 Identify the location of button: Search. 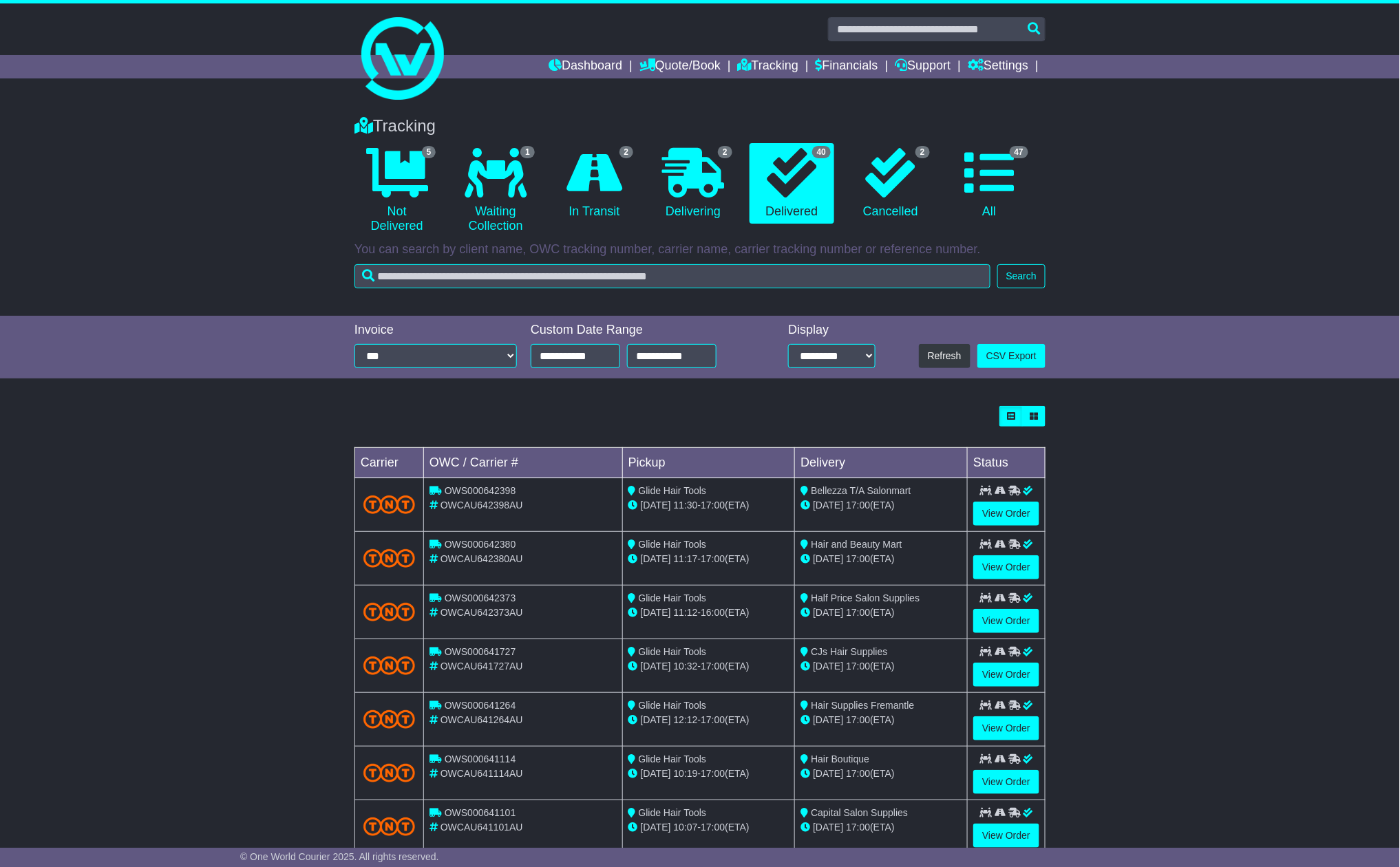
(1021, 276).